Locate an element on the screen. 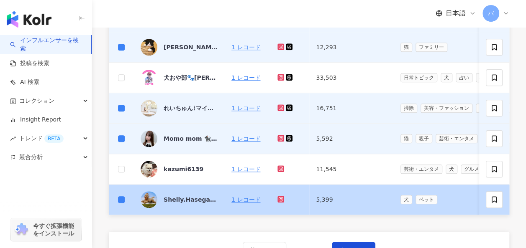 This screenshot has height=248, width=526. a: KOL AvatarShelly.Hasegawa,4197692508 is located at coordinates (179, 200).